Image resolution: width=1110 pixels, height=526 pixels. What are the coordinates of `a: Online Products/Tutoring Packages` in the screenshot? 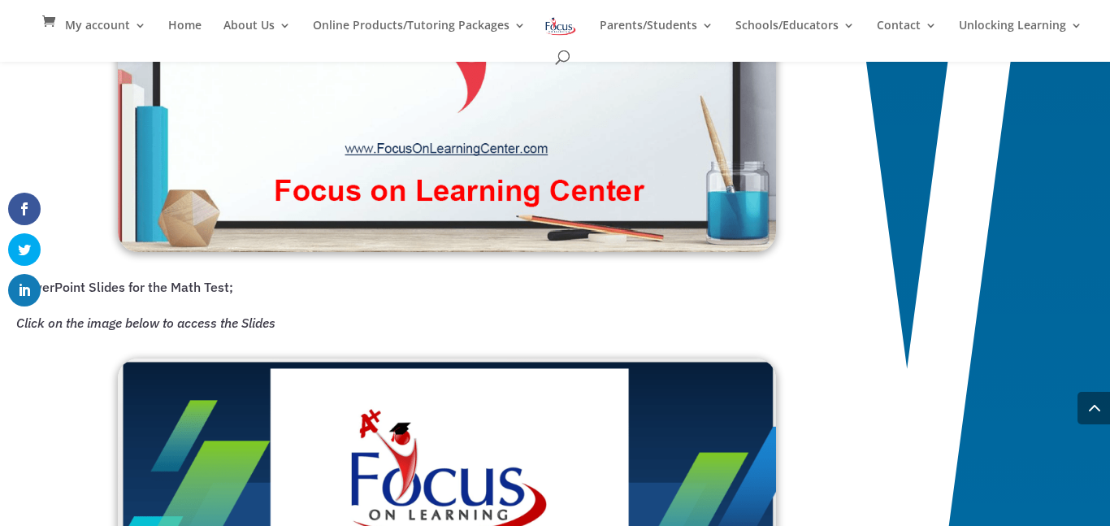 It's located at (419, 33).